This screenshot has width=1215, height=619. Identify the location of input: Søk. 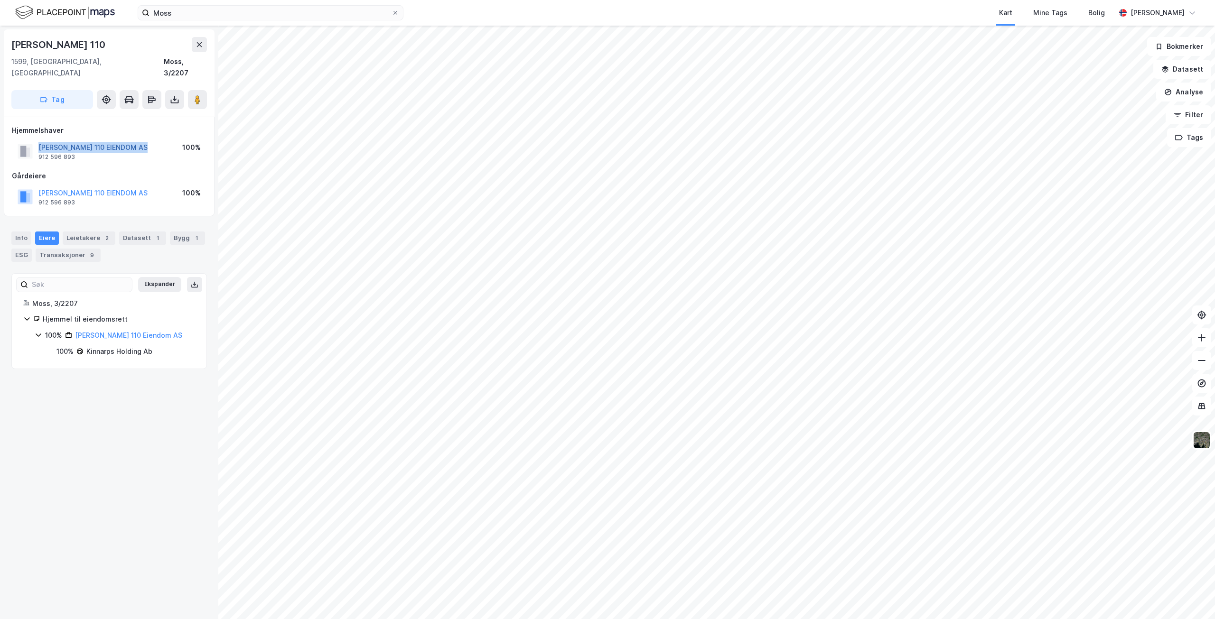
(80, 285).